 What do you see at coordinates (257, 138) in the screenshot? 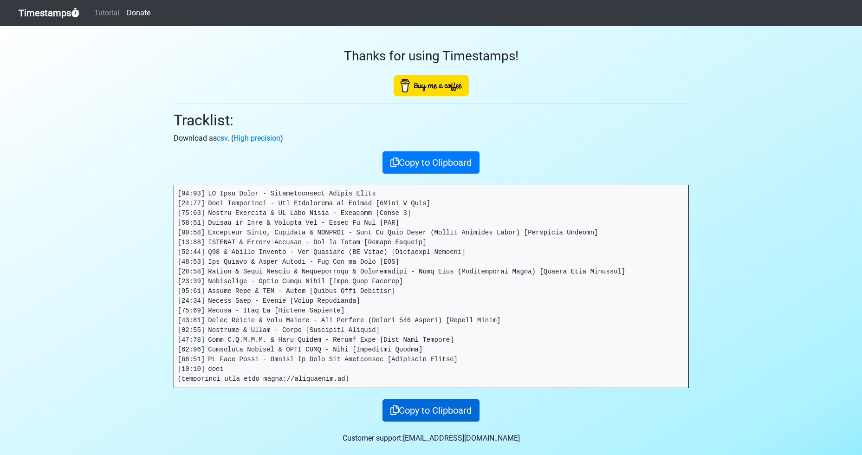
I see `a: High precision` at bounding box center [257, 138].